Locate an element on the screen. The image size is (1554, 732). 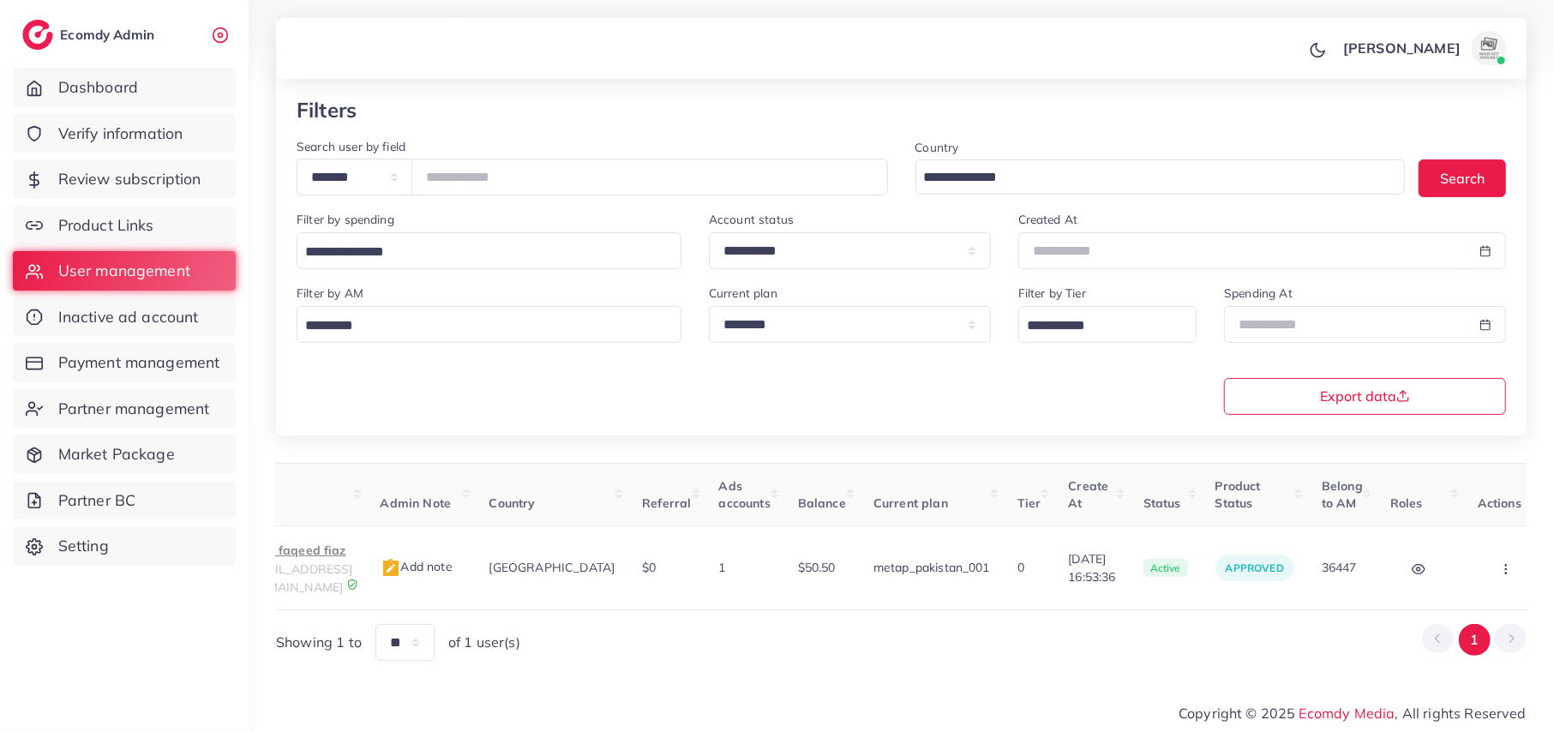
label: Created At is located at coordinates (1048, 219).